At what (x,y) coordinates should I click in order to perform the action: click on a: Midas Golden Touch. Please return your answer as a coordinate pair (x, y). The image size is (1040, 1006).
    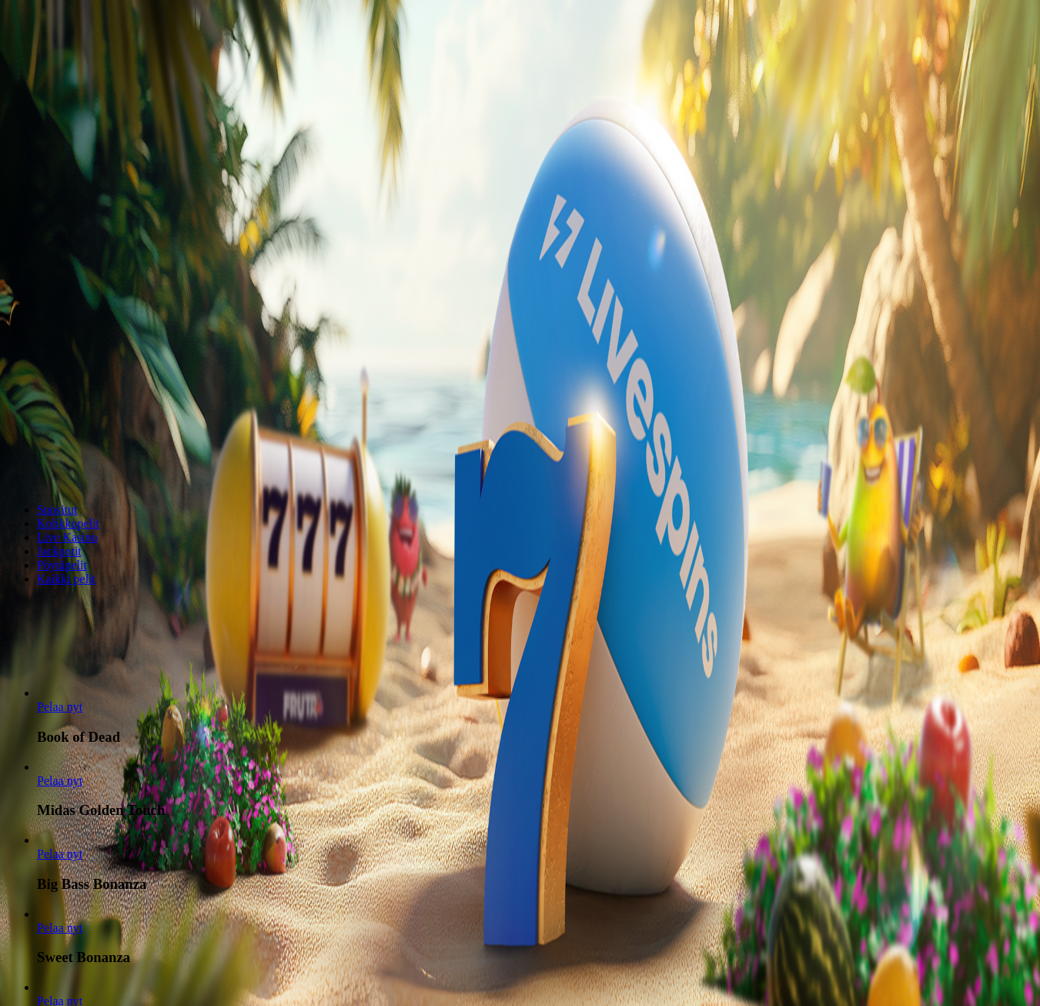
    Looking at the image, I should click on (59, 780).